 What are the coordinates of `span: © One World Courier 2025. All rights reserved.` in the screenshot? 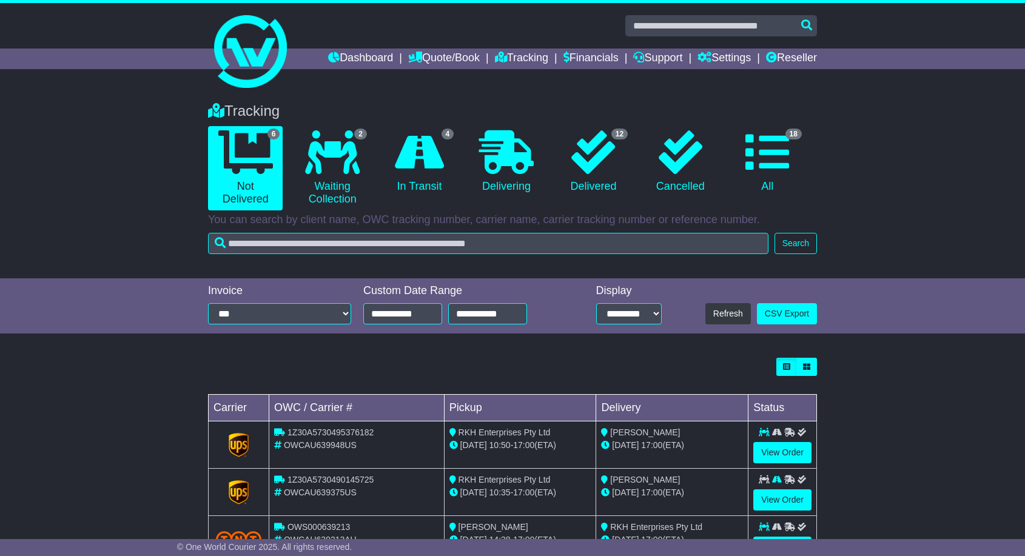 It's located at (264, 547).